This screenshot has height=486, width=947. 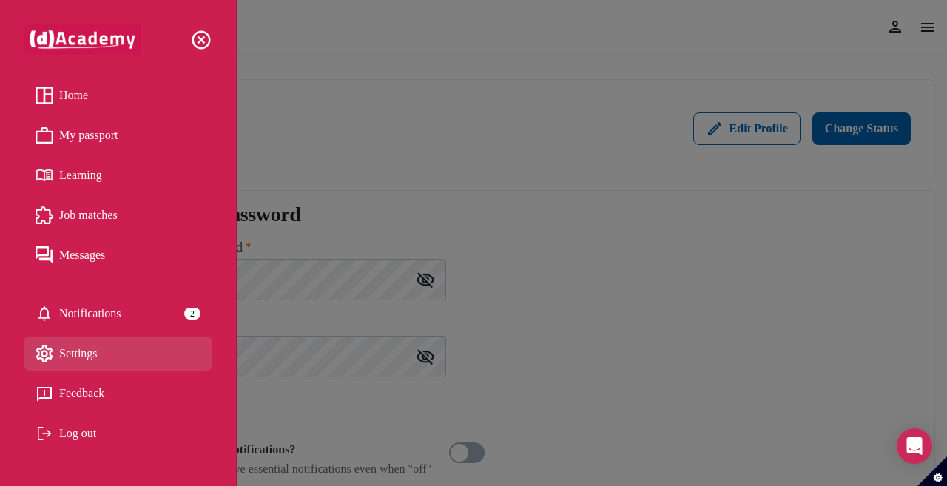 What do you see at coordinates (201, 40) in the screenshot?
I see `img: close` at bounding box center [201, 40].